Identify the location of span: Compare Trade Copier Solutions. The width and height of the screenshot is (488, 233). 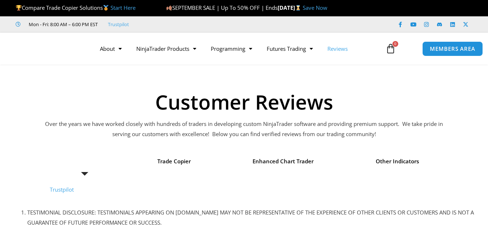
(76, 8).